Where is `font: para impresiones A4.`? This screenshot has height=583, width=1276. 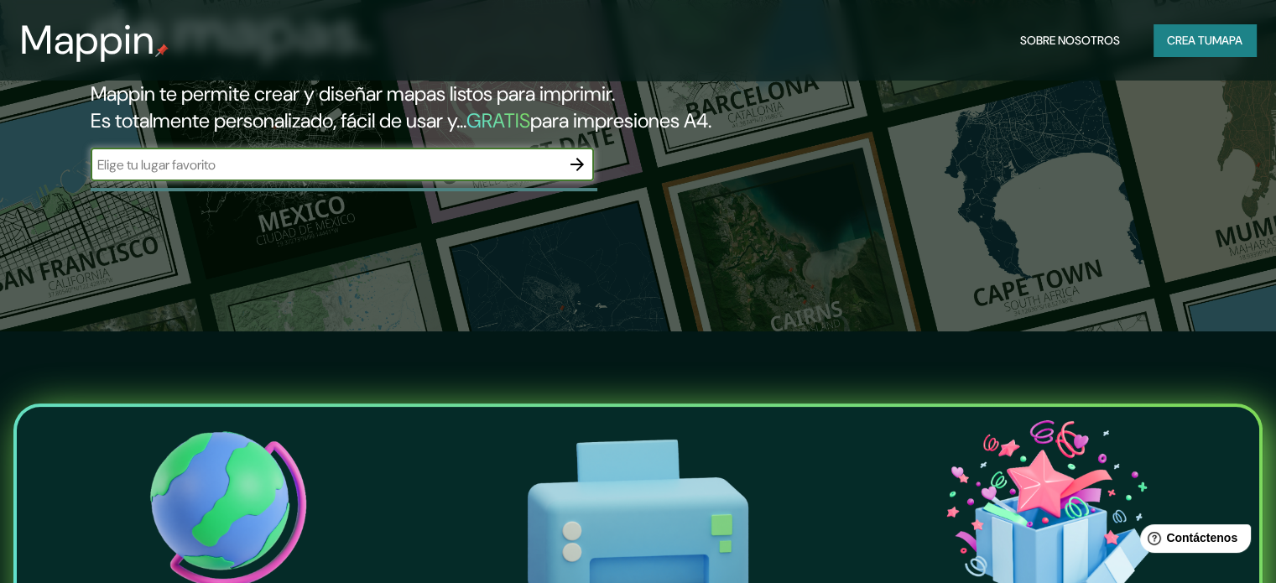 font: para impresiones A4. is located at coordinates (621, 120).